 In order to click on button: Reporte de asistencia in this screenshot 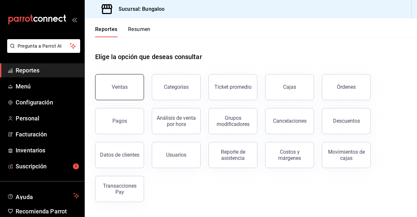, I will do `click(233, 155)`.